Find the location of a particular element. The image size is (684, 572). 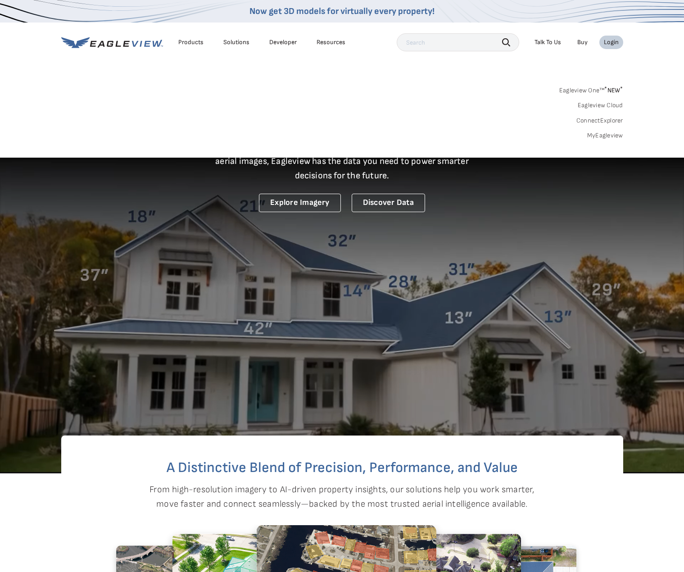

a: Discover Data is located at coordinates (388, 203).